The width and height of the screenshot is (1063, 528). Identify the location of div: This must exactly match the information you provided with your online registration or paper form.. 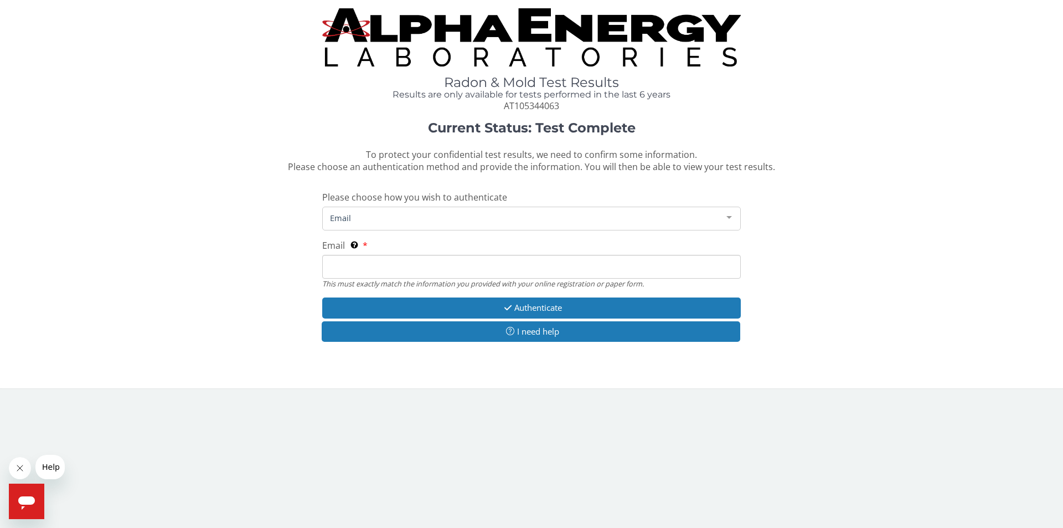
(531, 283).